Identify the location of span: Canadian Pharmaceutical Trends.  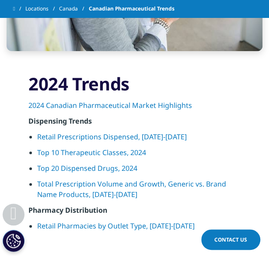
(131, 9).